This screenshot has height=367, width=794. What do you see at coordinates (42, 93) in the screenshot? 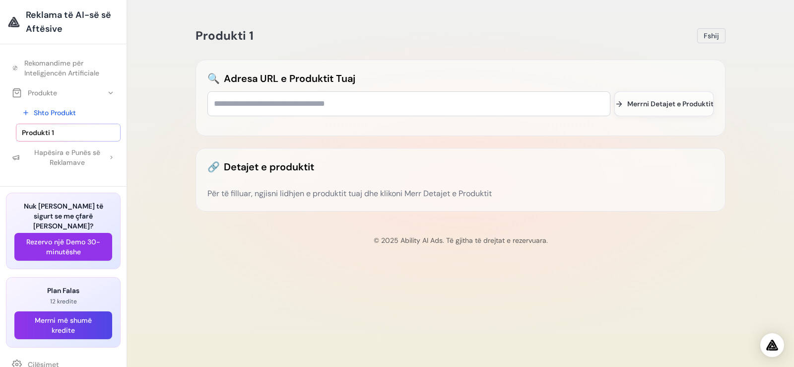
I see `font: Produkte` at bounding box center [42, 93].